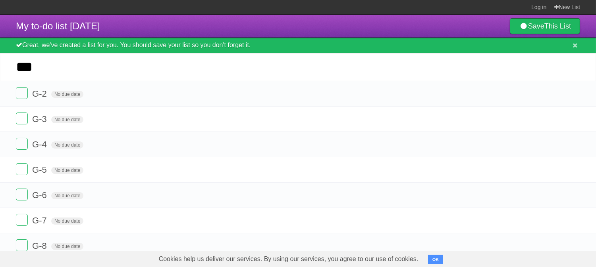  Describe the element at coordinates (40, 195) in the screenshot. I see `span: G-6` at that location.